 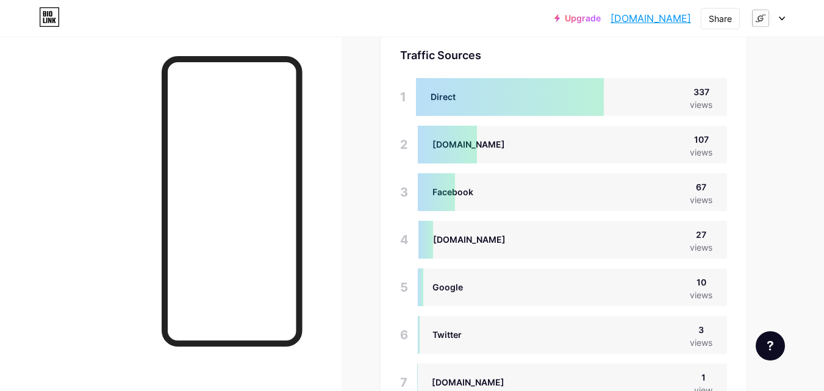 I want to click on div: 10, so click(x=701, y=282).